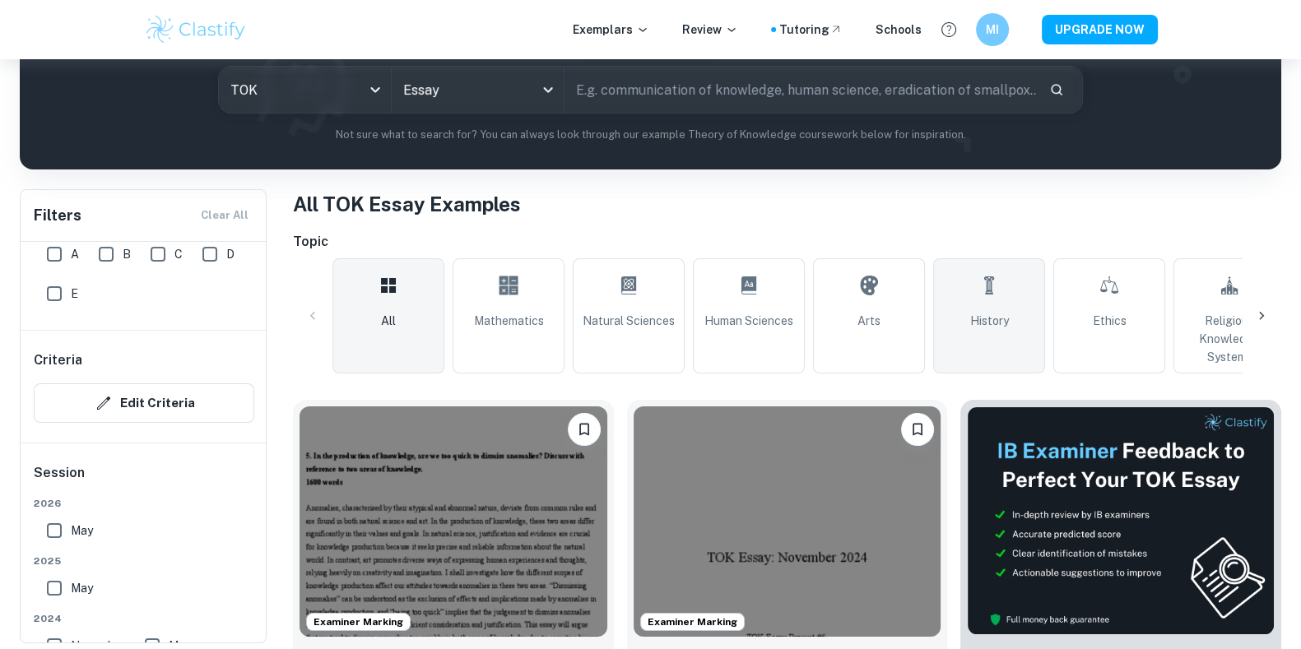 Image resolution: width=1301 pixels, height=649 pixels. Describe the element at coordinates (304, 90) in the screenshot. I see `div: TOK` at that location.